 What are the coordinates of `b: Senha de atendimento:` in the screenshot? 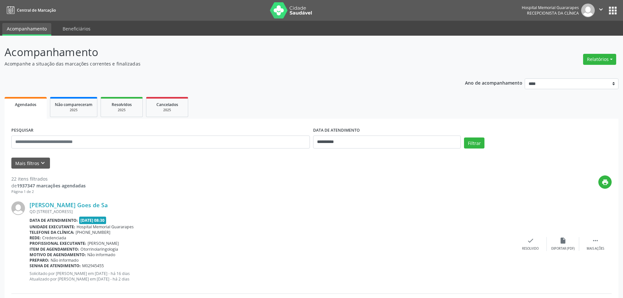 It's located at (55, 266).